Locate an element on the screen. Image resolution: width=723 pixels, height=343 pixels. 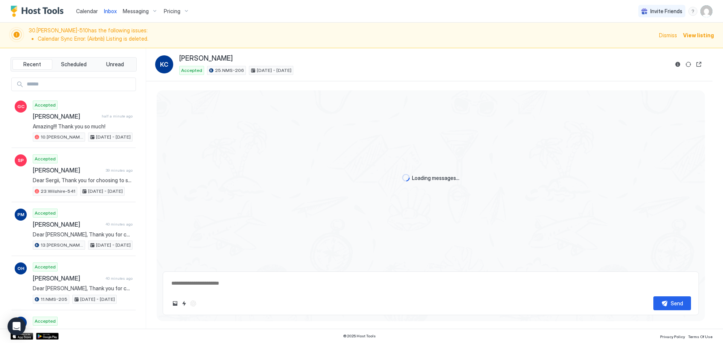
span: Loading messages... is located at coordinates (436, 178).